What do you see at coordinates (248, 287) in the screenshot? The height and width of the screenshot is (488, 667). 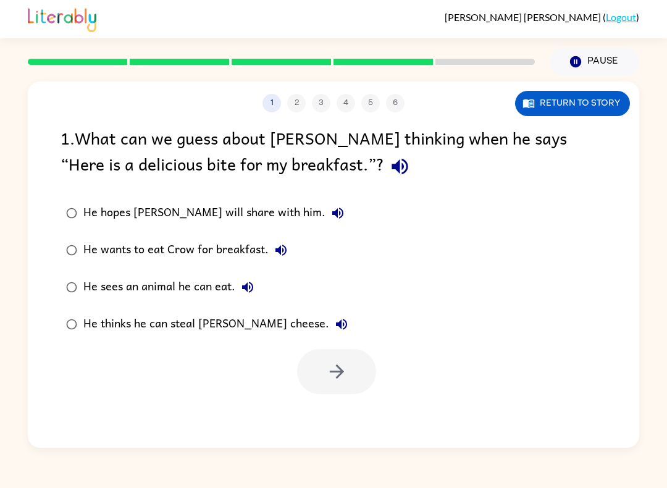 I see `button: He sees an animal he can eat.` at bounding box center [248, 287].